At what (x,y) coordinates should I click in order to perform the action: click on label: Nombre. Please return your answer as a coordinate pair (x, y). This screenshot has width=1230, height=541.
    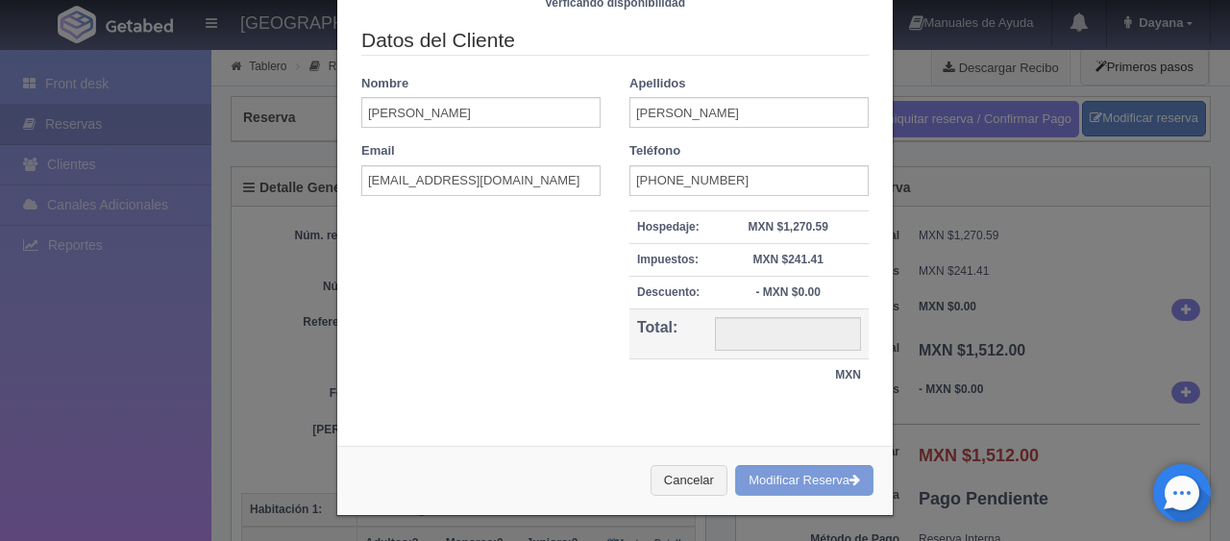
    Looking at the image, I should click on (384, 84).